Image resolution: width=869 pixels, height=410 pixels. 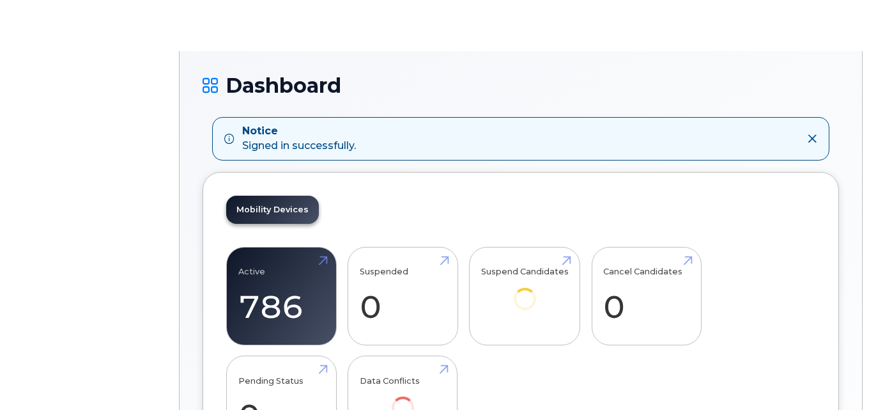 I want to click on h1: Dashboard, so click(x=521, y=85).